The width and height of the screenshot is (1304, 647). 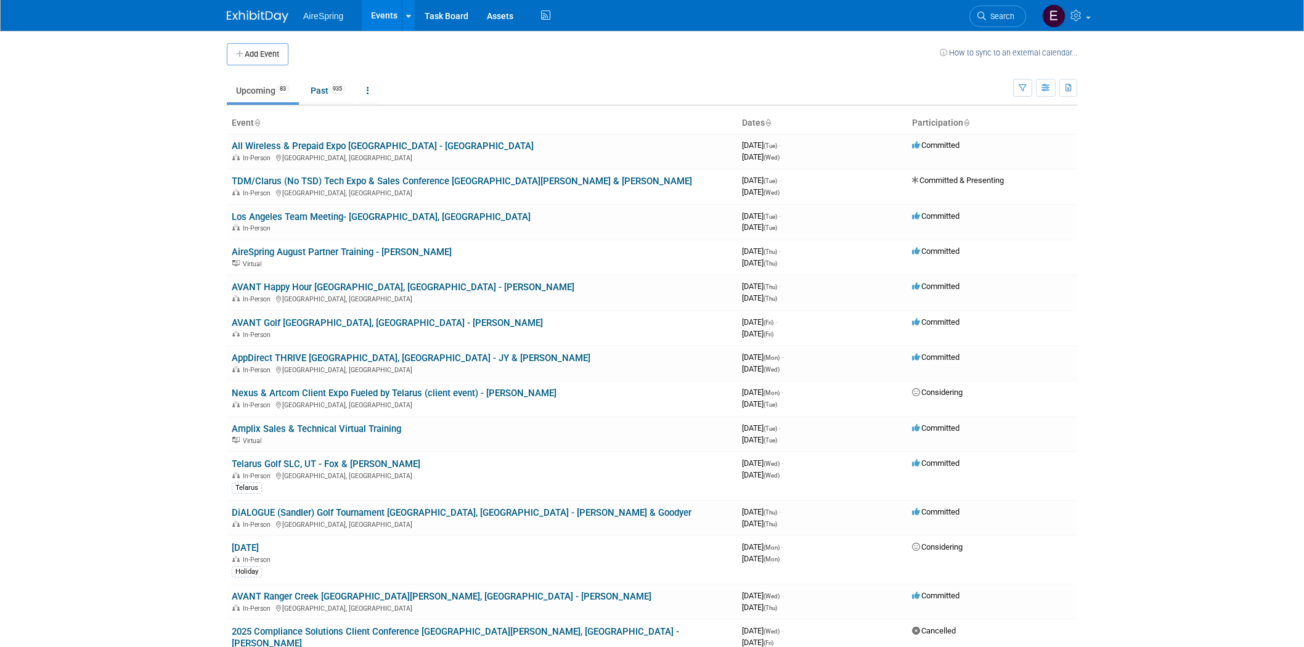 What do you see at coordinates (323, 16) in the screenshot?
I see `span: AireSpring` at bounding box center [323, 16].